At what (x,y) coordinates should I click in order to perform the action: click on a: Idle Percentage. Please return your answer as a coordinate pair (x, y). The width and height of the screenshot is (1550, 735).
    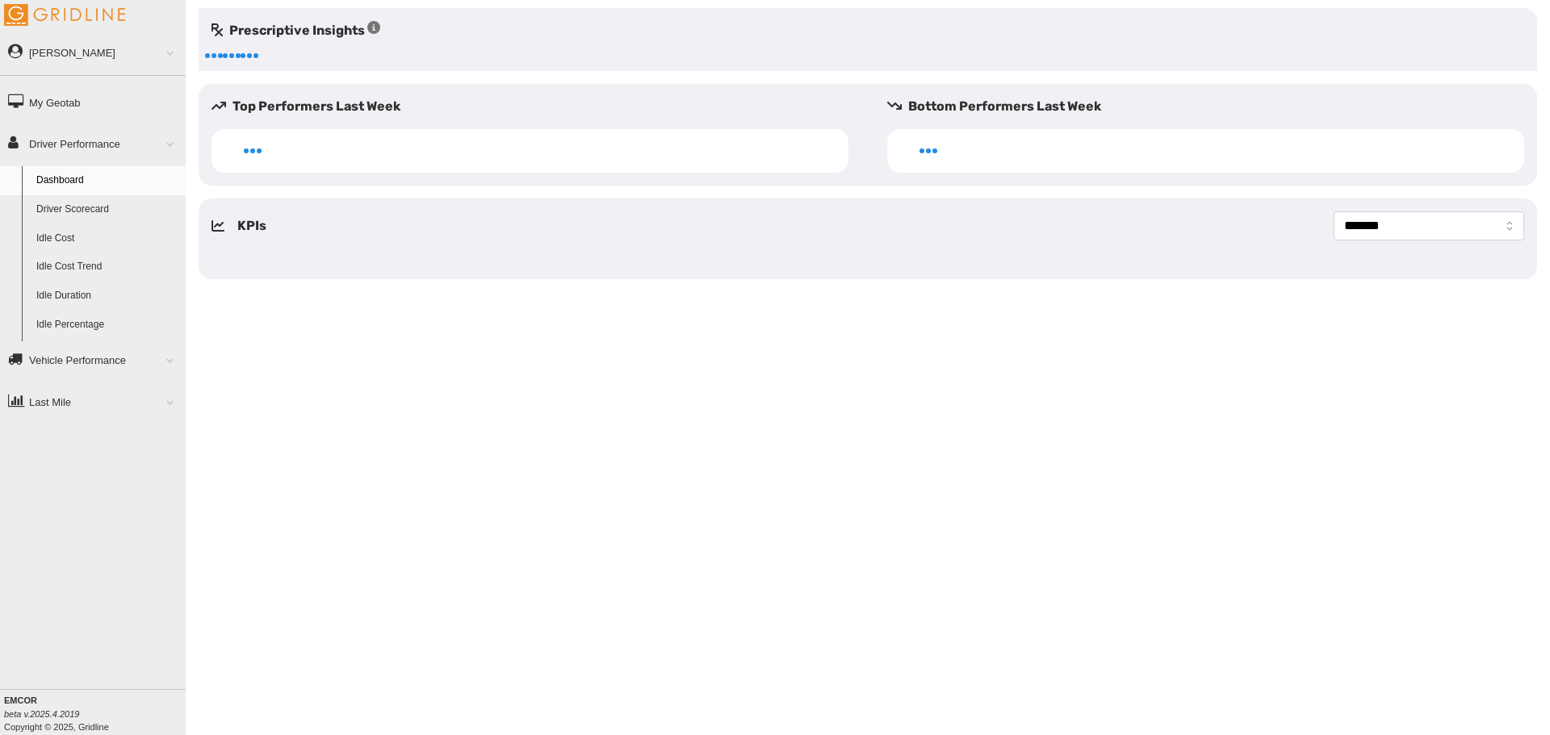
    Looking at the image, I should click on (107, 325).